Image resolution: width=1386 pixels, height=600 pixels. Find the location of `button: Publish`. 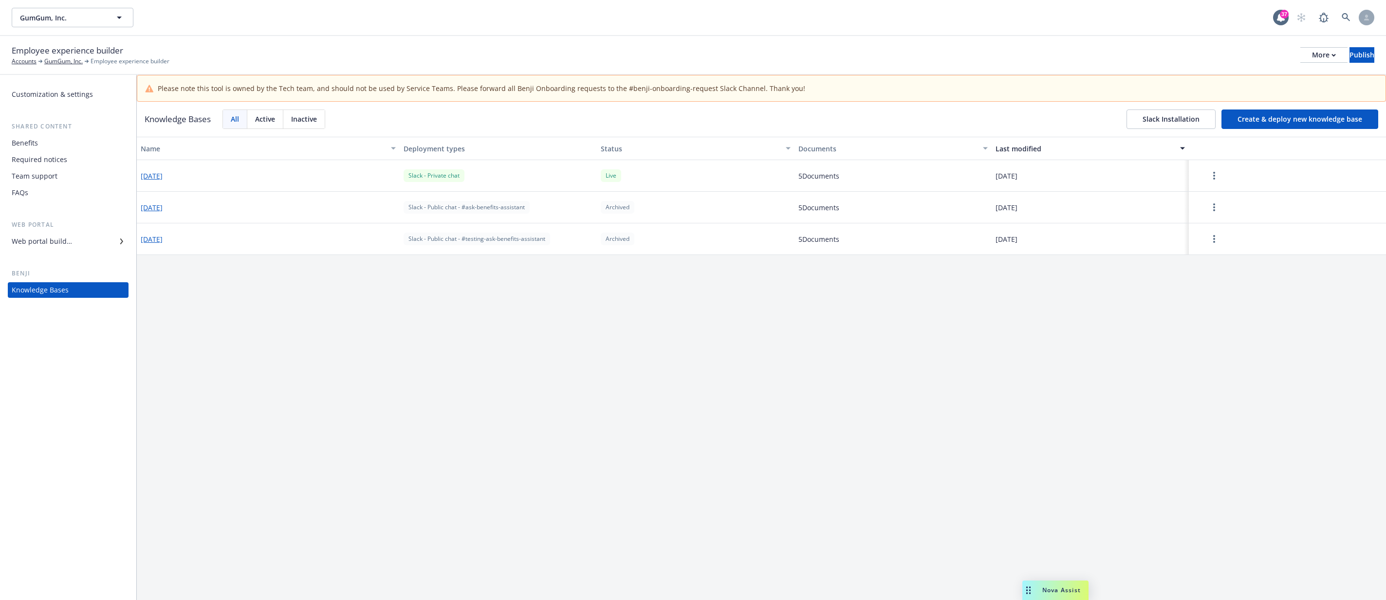

button: Publish is located at coordinates (1362, 55).